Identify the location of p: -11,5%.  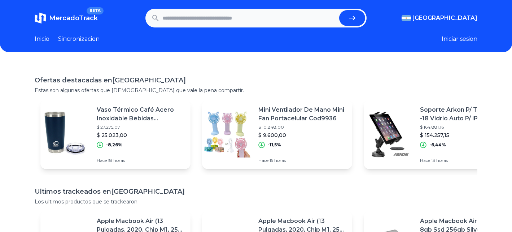
(274, 145).